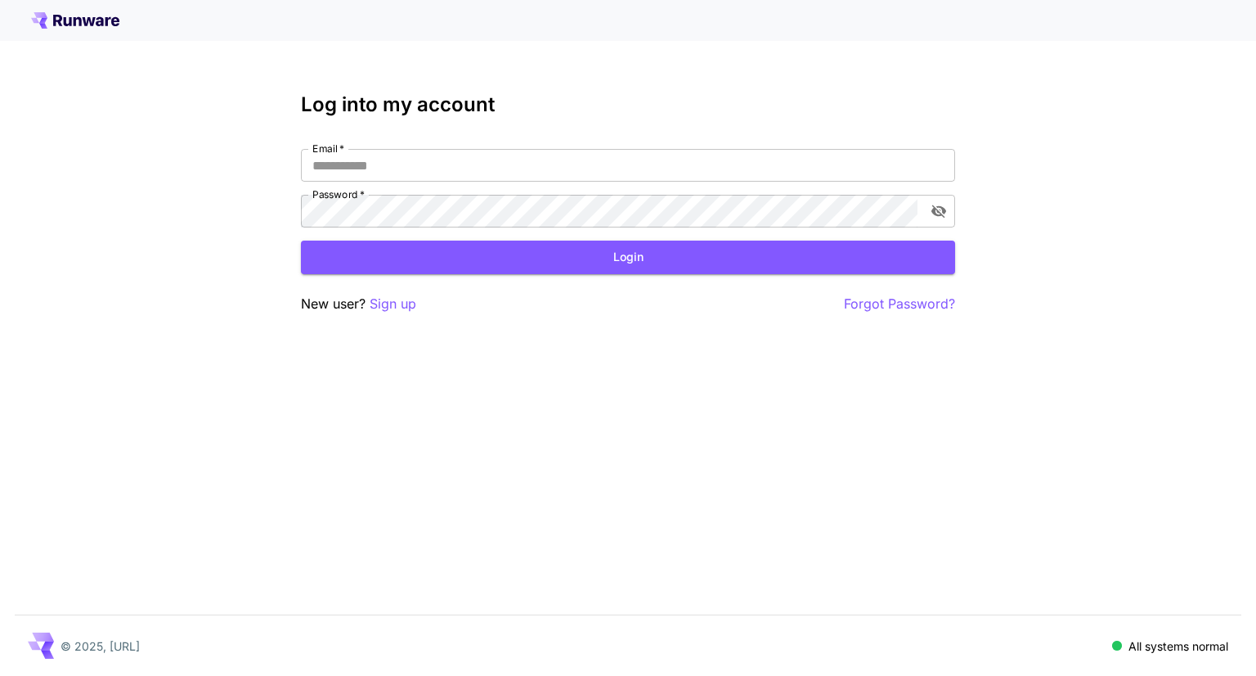 Image resolution: width=1256 pixels, height=676 pixels. What do you see at coordinates (939, 211) in the screenshot?
I see `button: toggle password visibility` at bounding box center [939, 211].